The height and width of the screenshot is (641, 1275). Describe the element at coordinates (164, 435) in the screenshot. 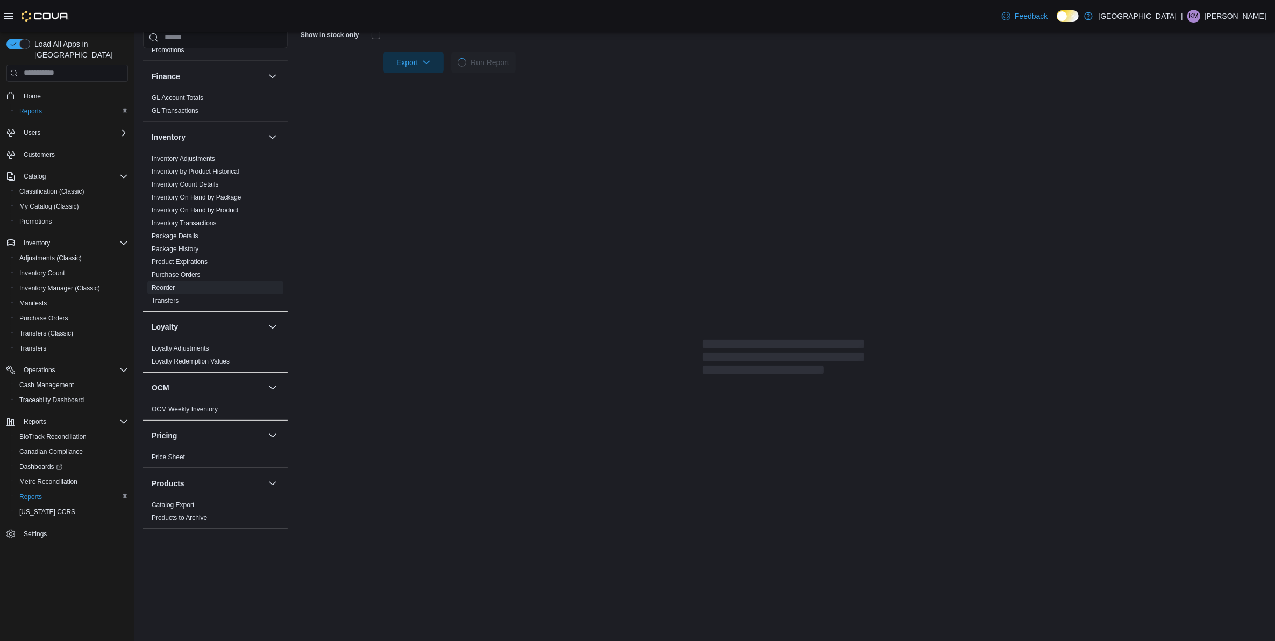

I see `h3: Pricing` at that location.